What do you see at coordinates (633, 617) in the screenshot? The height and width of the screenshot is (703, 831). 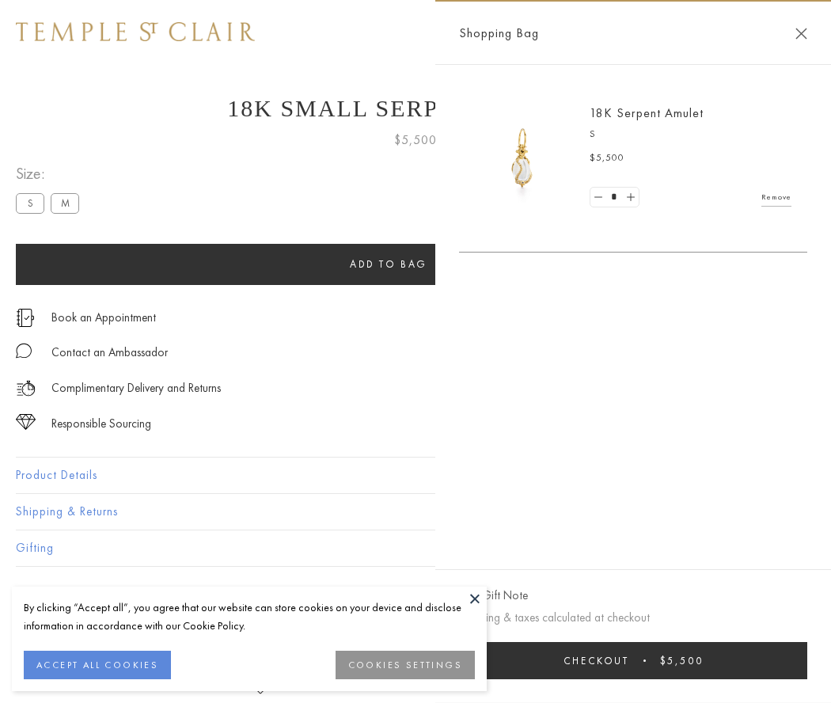 I see `p: Shipping & taxes calculated at checkout` at bounding box center [633, 617].